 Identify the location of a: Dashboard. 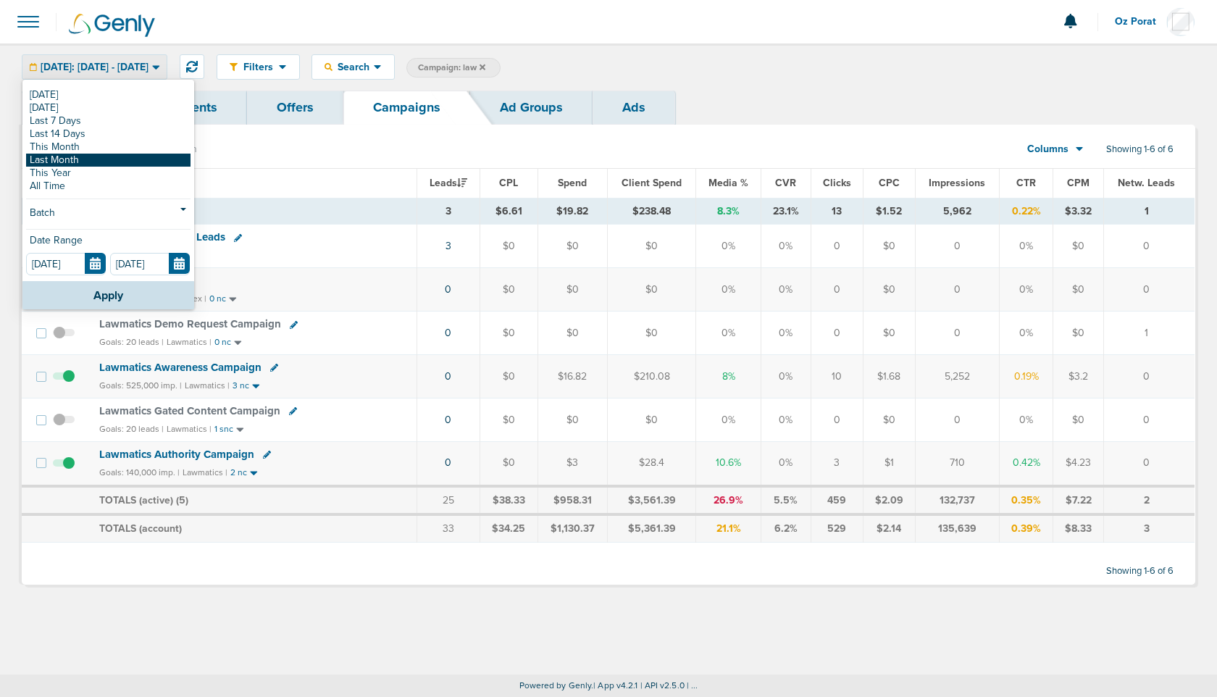
(84, 107).